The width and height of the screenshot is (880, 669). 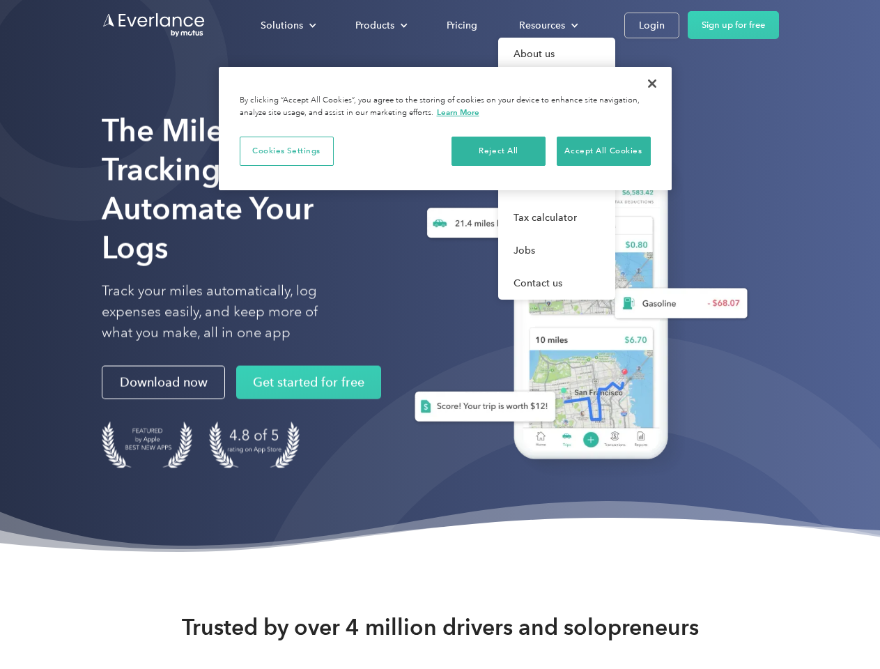 What do you see at coordinates (733, 25) in the screenshot?
I see `a: Sign up for free` at bounding box center [733, 25].